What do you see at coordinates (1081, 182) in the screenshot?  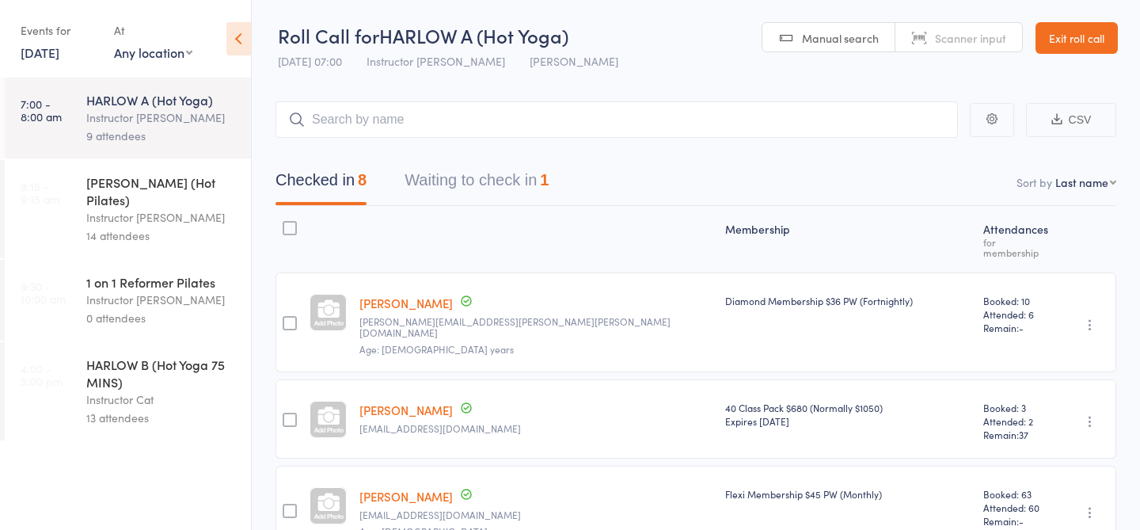 I see `div: Last name` at bounding box center [1081, 182].